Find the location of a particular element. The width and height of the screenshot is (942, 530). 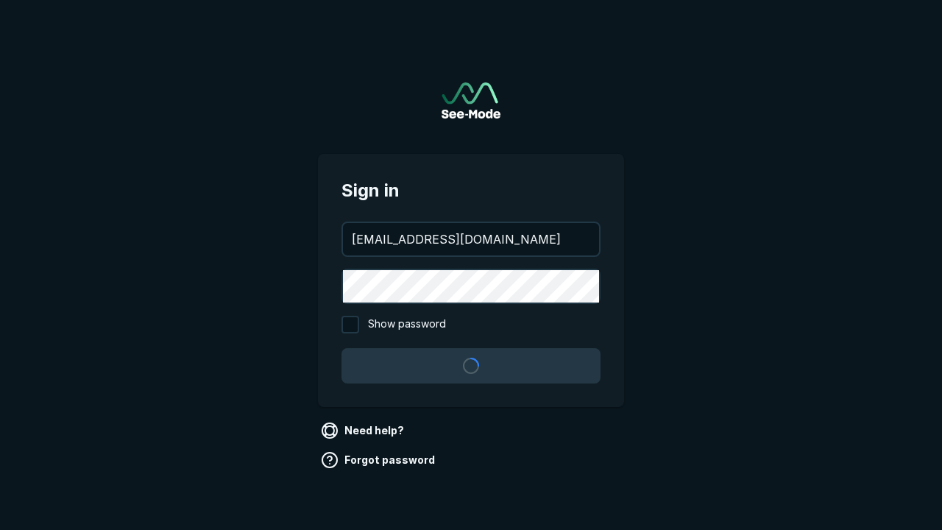

a: Go to sign in is located at coordinates (471, 100).